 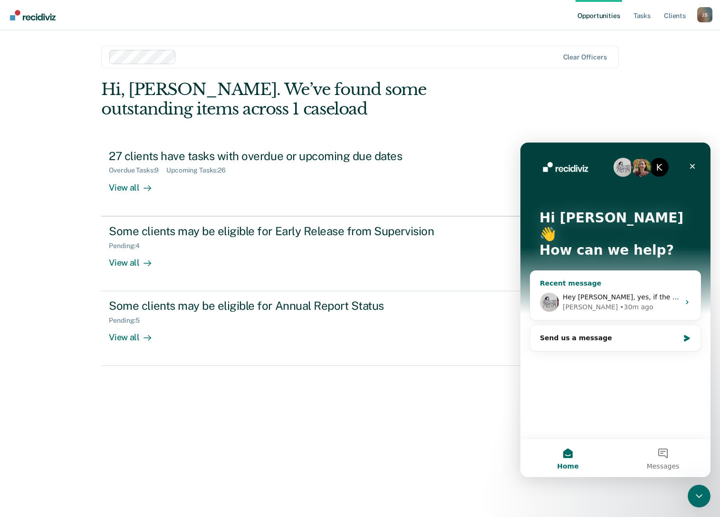 What do you see at coordinates (143, 324) in the screenshot?
I see `span: Messages` at bounding box center [143, 324].